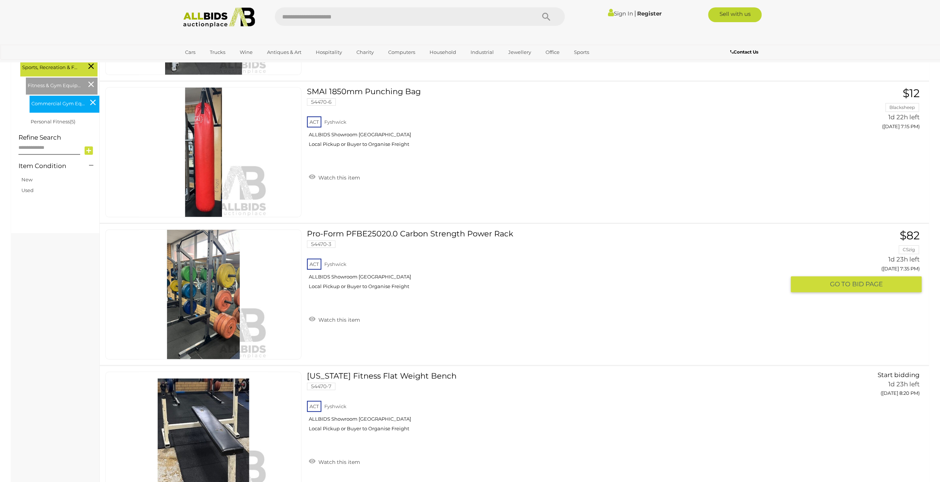  Describe the element at coordinates (27, 179) in the screenshot. I see `a: New` at that location.